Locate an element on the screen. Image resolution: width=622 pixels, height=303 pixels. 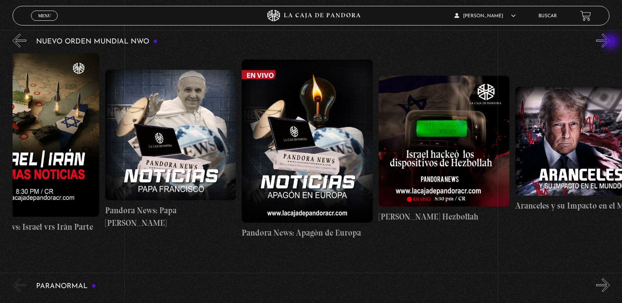
span: Cerrar is located at coordinates (44, 23).